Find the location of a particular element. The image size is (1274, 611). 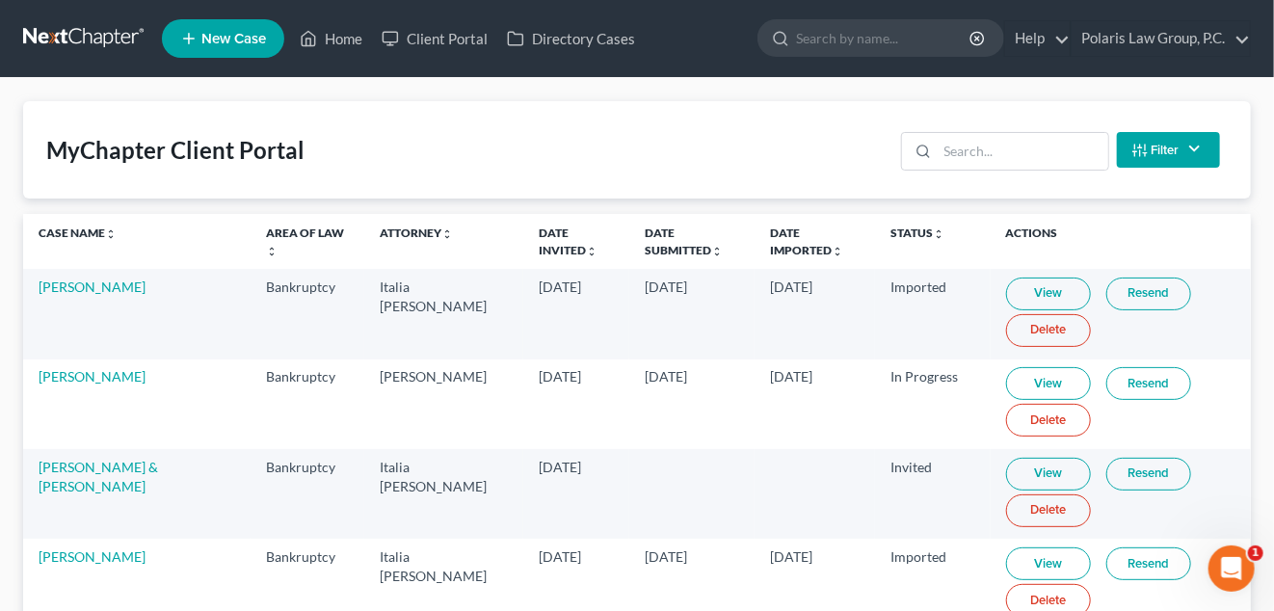

a: Help is located at coordinates (1037, 39).